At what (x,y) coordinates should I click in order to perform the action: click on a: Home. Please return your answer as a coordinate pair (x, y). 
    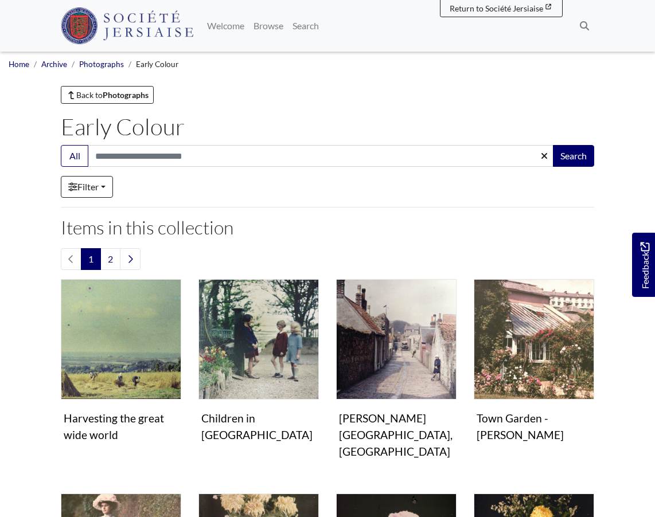
    Looking at the image, I should click on (19, 64).